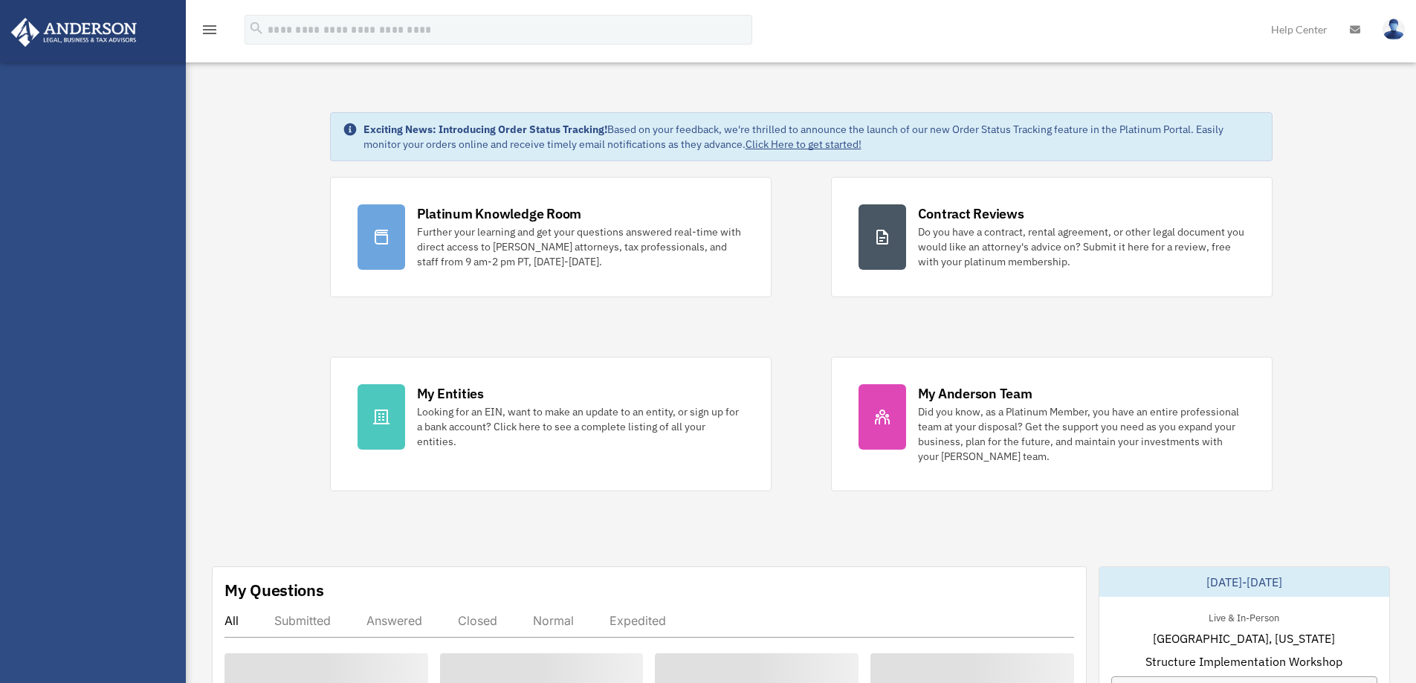 This screenshot has width=1416, height=683. Describe the element at coordinates (274, 590) in the screenshot. I see `div: My Questions` at that location.